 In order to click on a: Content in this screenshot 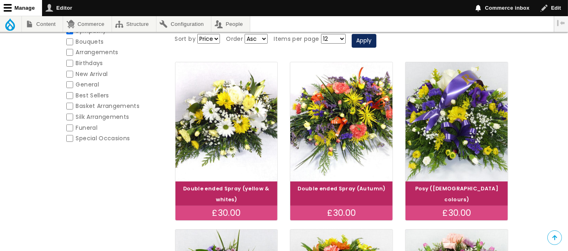, I will do `click(42, 24)`.